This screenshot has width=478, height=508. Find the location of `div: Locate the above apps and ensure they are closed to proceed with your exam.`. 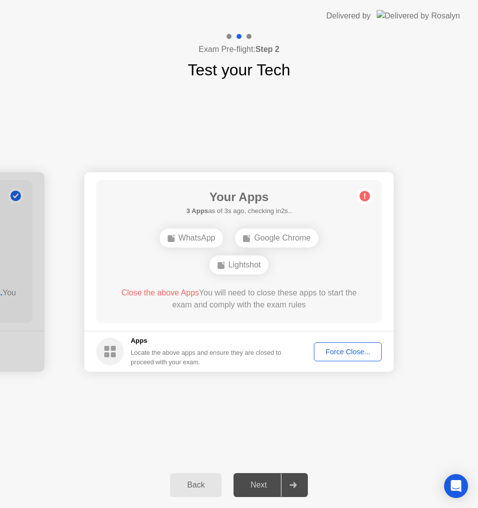

div: Locate the above apps and ensure they are closed to proceed with your exam. is located at coordinates (206, 357).